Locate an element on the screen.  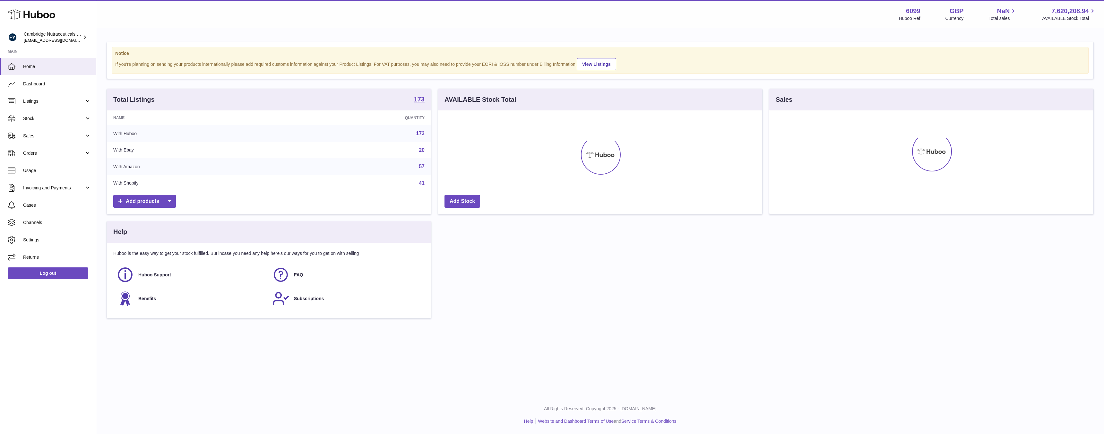
li: and is located at coordinates (606, 421).